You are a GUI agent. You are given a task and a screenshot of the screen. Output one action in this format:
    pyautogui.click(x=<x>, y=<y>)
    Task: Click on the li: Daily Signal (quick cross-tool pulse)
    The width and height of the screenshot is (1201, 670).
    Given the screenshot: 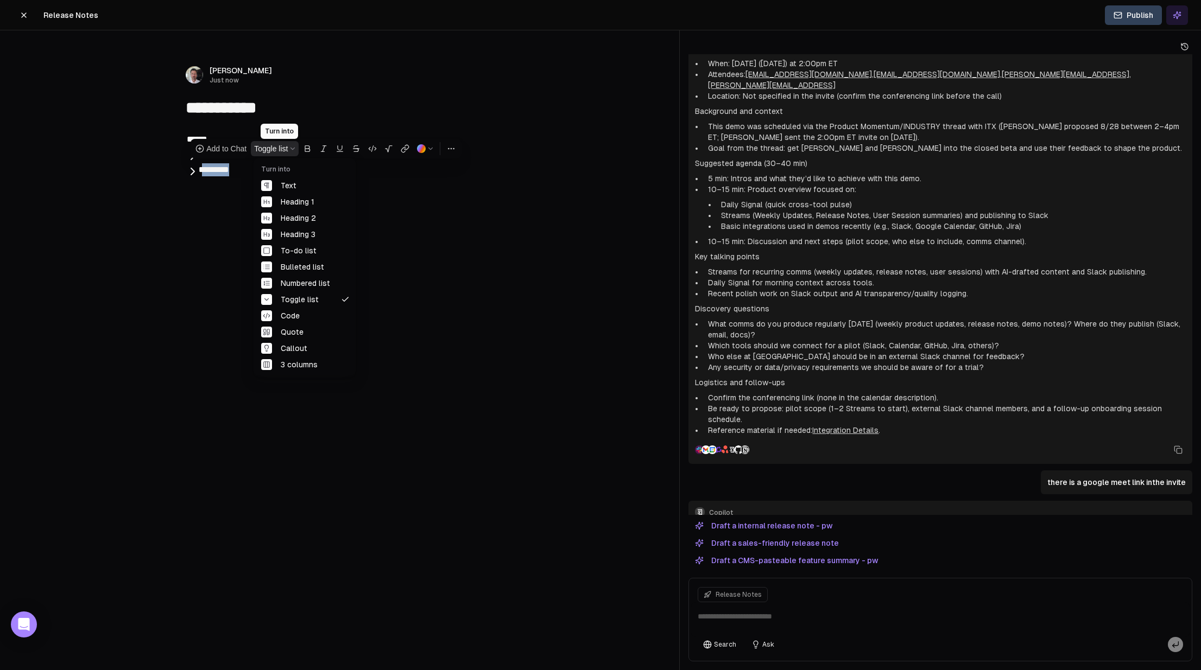 What is the action you would take?
    pyautogui.click(x=951, y=205)
    